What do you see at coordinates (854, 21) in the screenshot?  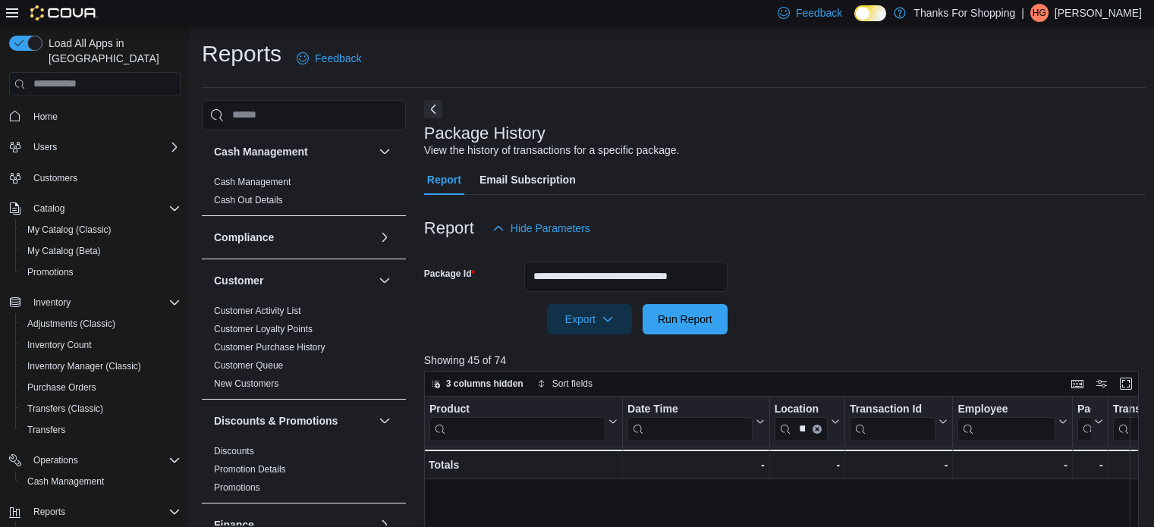 I see `span: Dark Mode` at bounding box center [854, 21].